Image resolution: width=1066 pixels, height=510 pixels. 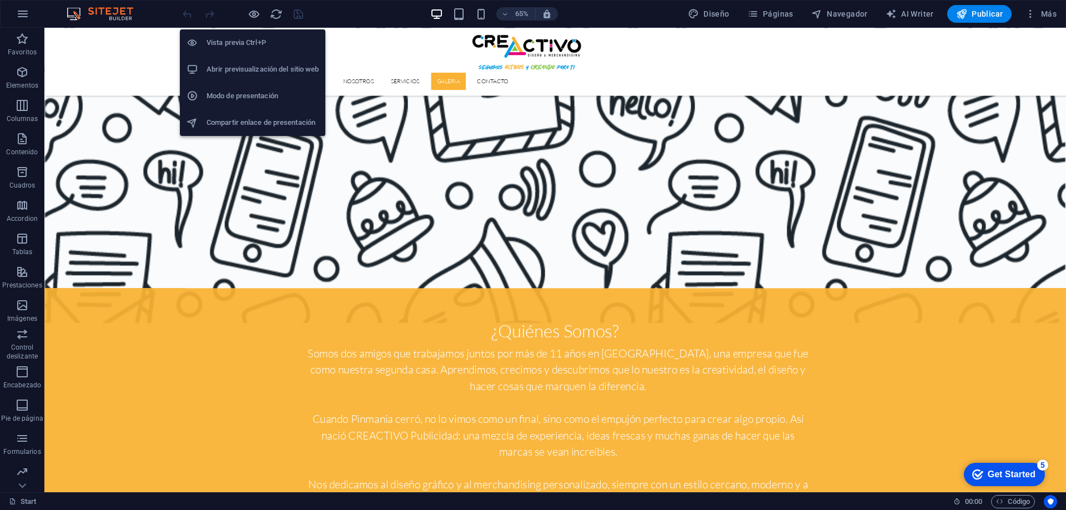 I want to click on button: reload, so click(x=276, y=14).